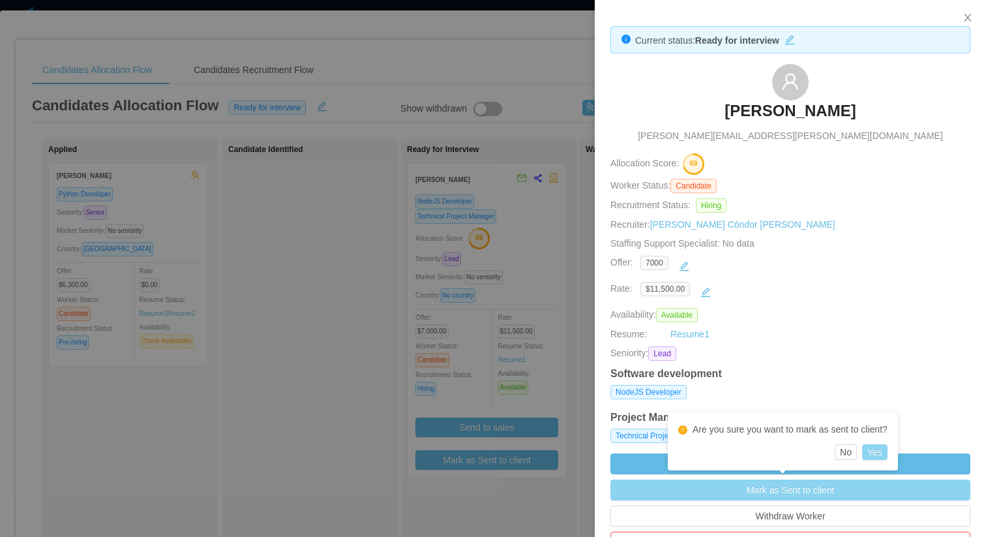 This screenshot has height=537, width=986. I want to click on span: No data, so click(737, 243).